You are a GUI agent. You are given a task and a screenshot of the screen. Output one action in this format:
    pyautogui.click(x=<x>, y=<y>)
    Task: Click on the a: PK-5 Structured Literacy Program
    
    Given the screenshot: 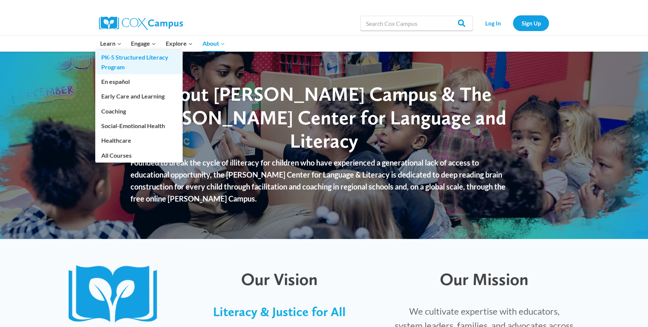 What is the action you would take?
    pyautogui.click(x=139, y=62)
    